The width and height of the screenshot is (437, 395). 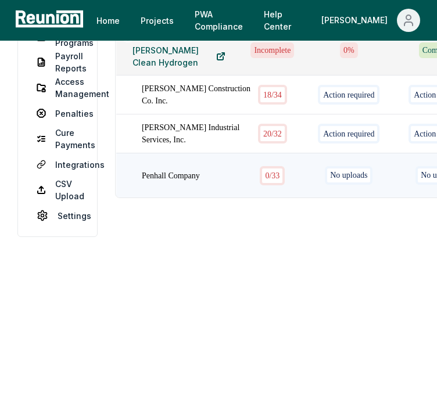 I want to click on a: Penalties, so click(x=58, y=113).